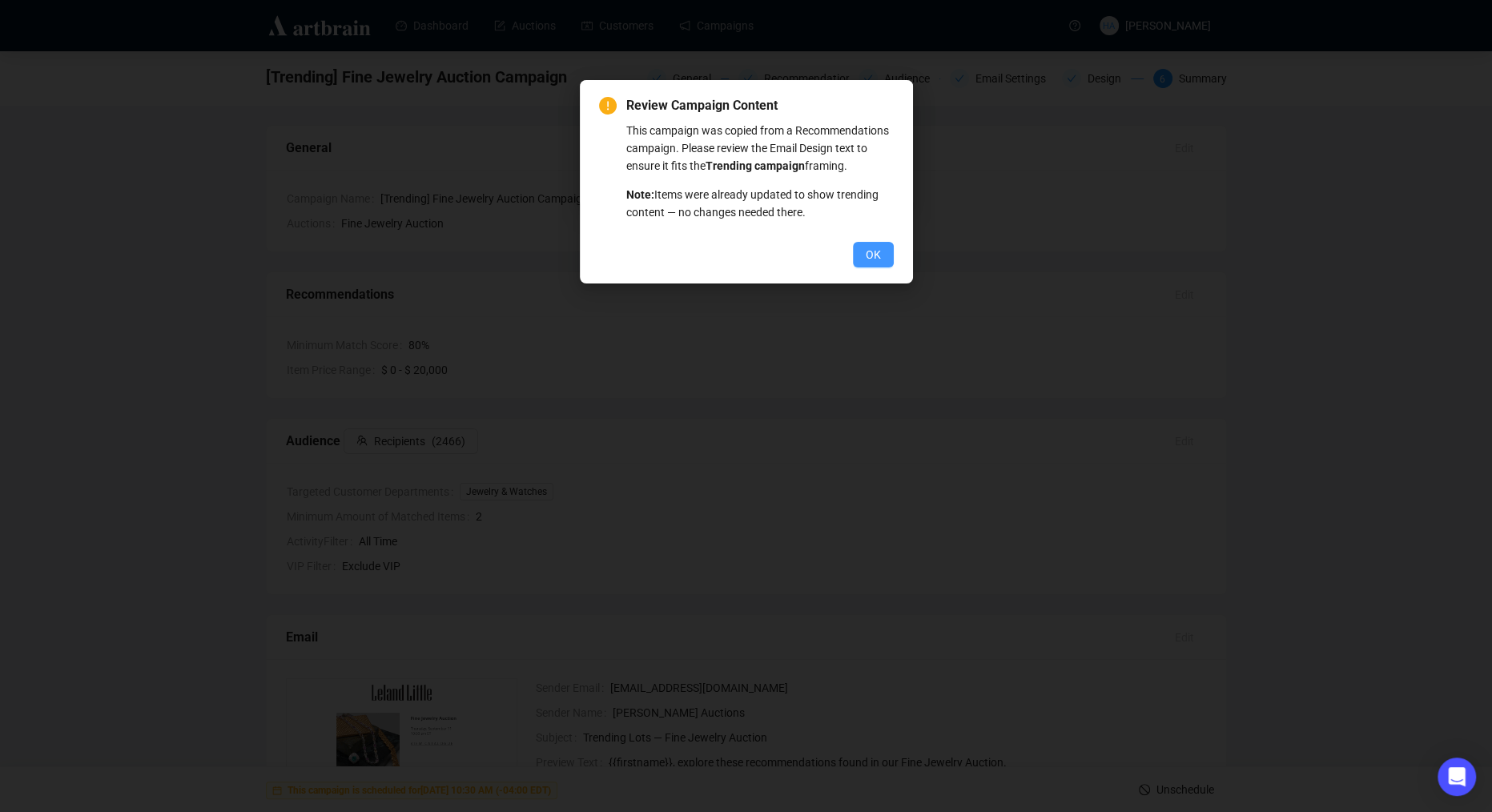 This screenshot has width=1492, height=812. Describe the element at coordinates (760, 106) in the screenshot. I see `span: Review Campaign Content` at that location.